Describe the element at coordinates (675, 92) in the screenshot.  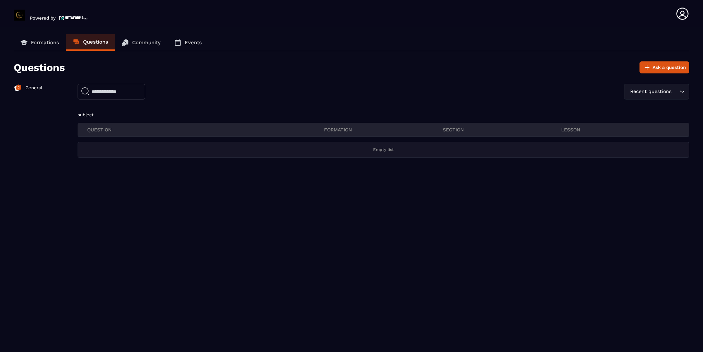
I see `input: Search for option` at that location.